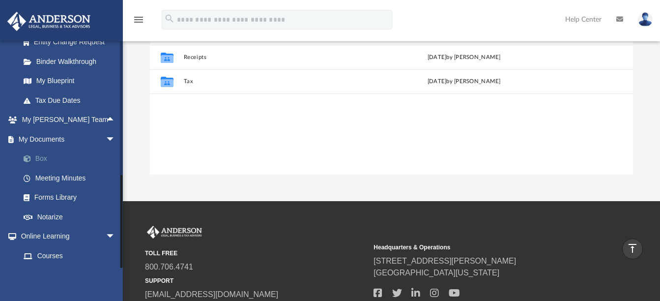 This screenshot has height=301, width=660. Describe the element at coordinates (69, 198) in the screenshot. I see `a: Forms Library` at that location.